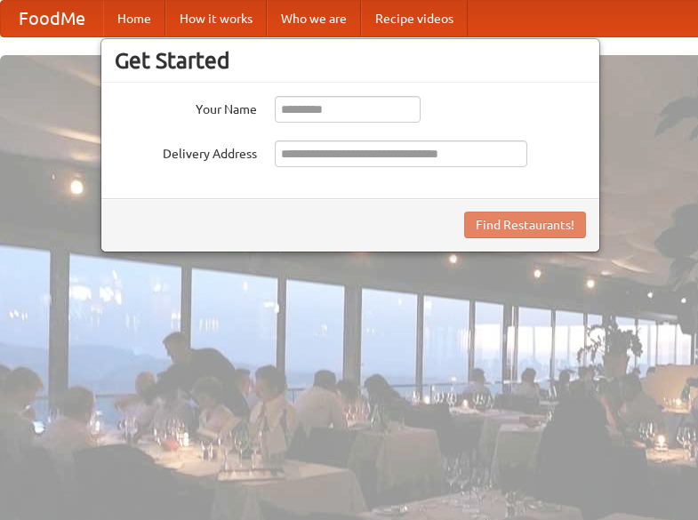 The height and width of the screenshot is (520, 698). What do you see at coordinates (314, 19) in the screenshot?
I see `a: Who we are` at bounding box center [314, 19].